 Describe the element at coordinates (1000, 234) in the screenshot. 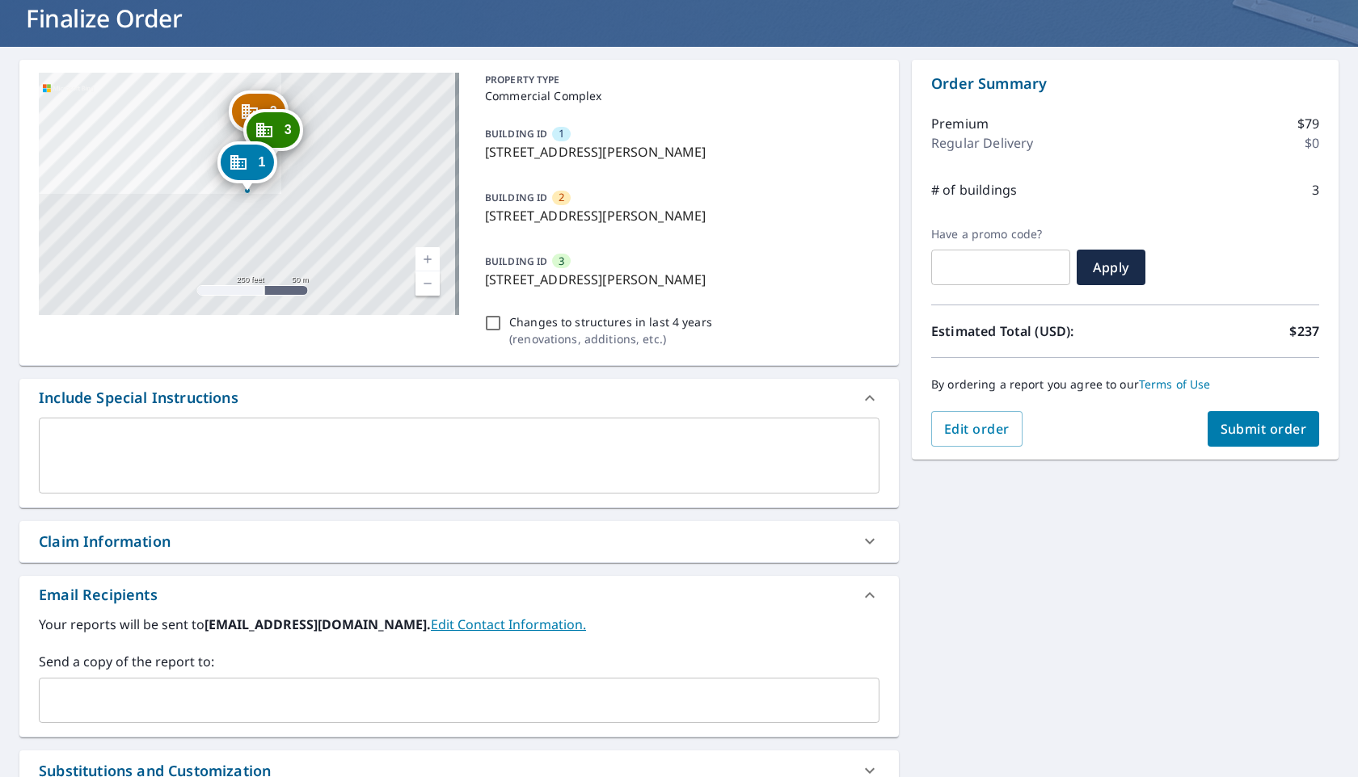

I see `label: Have a promo code?` at that location.